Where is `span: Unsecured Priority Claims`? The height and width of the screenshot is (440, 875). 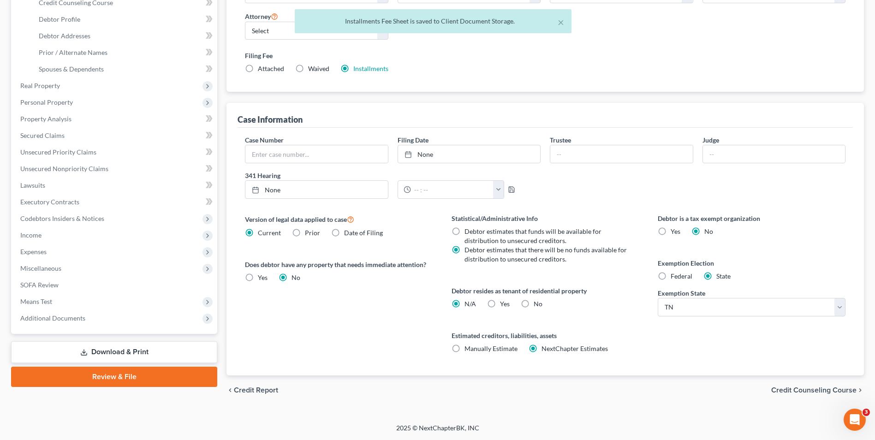 span: Unsecured Priority Claims is located at coordinates (58, 152).